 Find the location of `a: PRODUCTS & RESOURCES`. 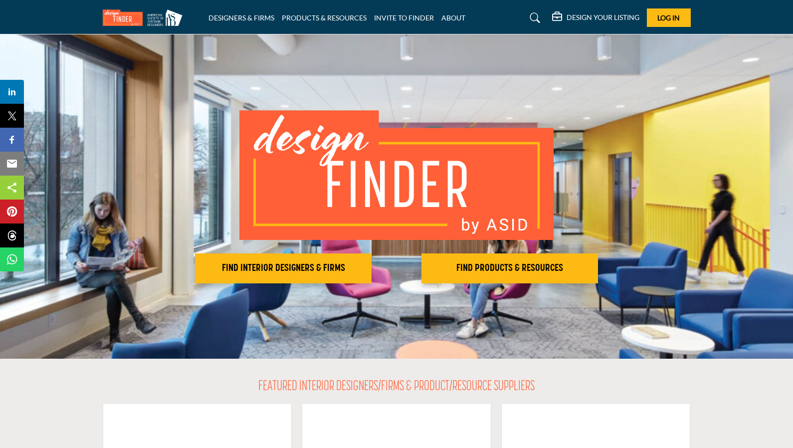

a: PRODUCTS & RESOURCES is located at coordinates (324, 17).